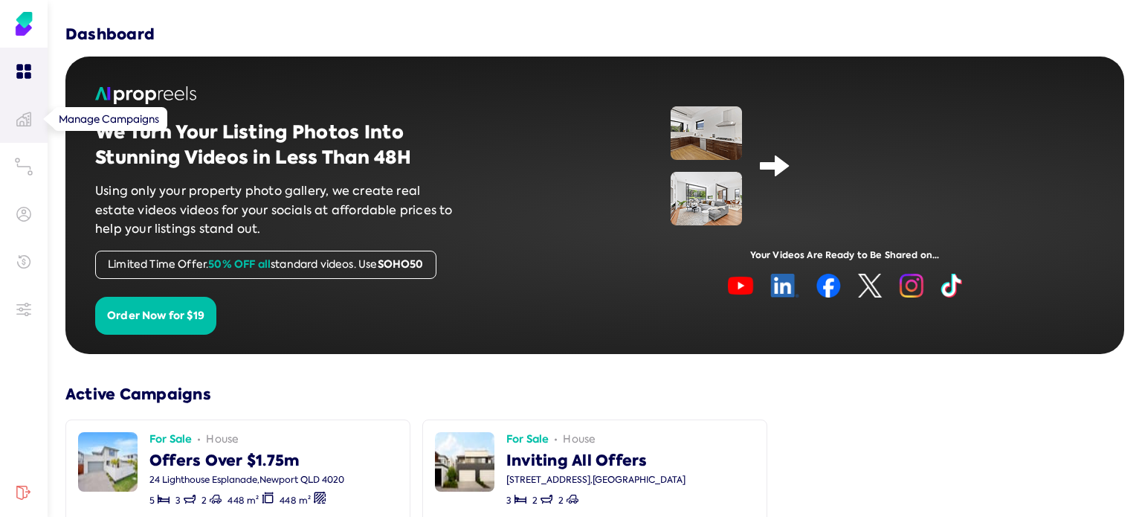  I want to click on span: SOHO50, so click(401, 264).